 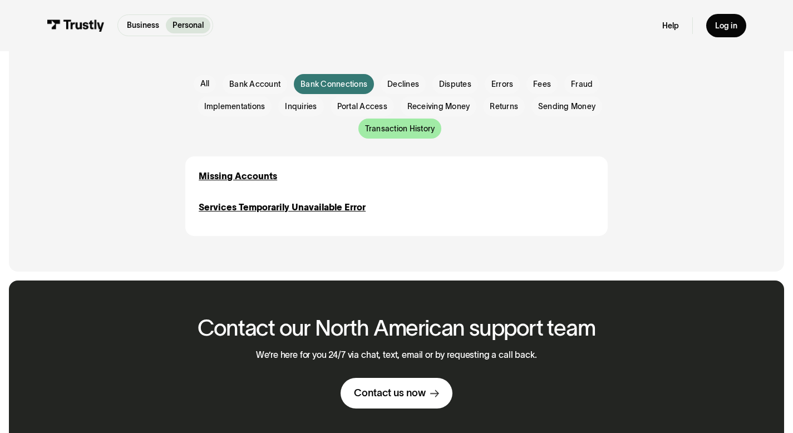 What do you see at coordinates (143, 25) in the screenshot?
I see `a: Business` at bounding box center [143, 25].